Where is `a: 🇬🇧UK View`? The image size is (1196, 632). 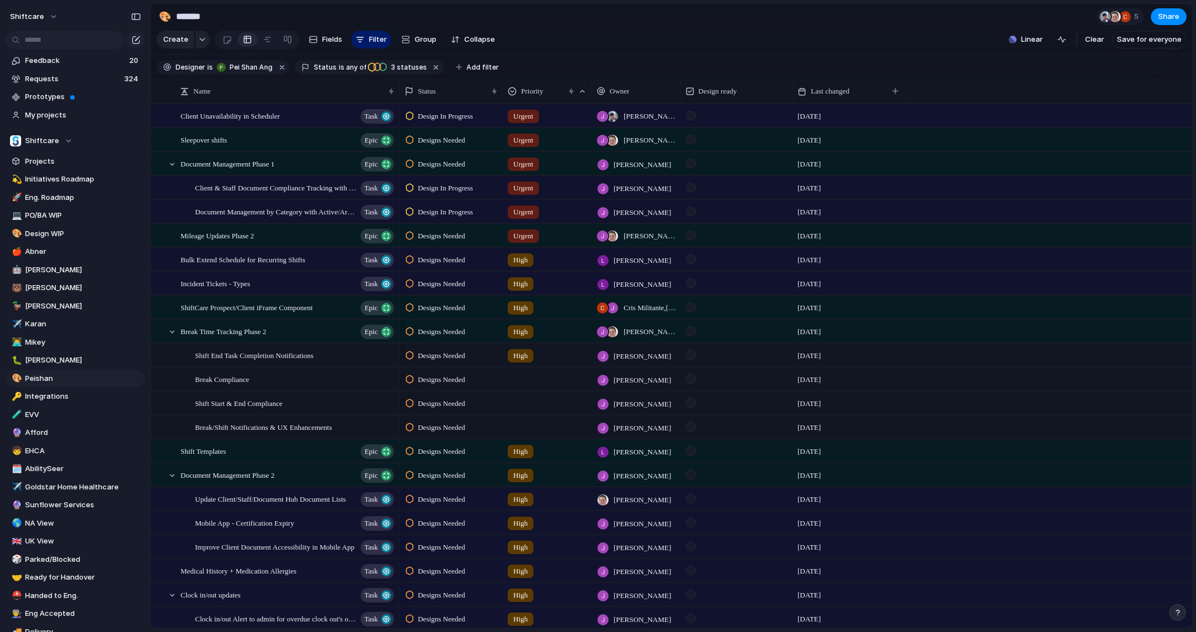 a: 🇬🇧UK View is located at coordinates (75, 542).